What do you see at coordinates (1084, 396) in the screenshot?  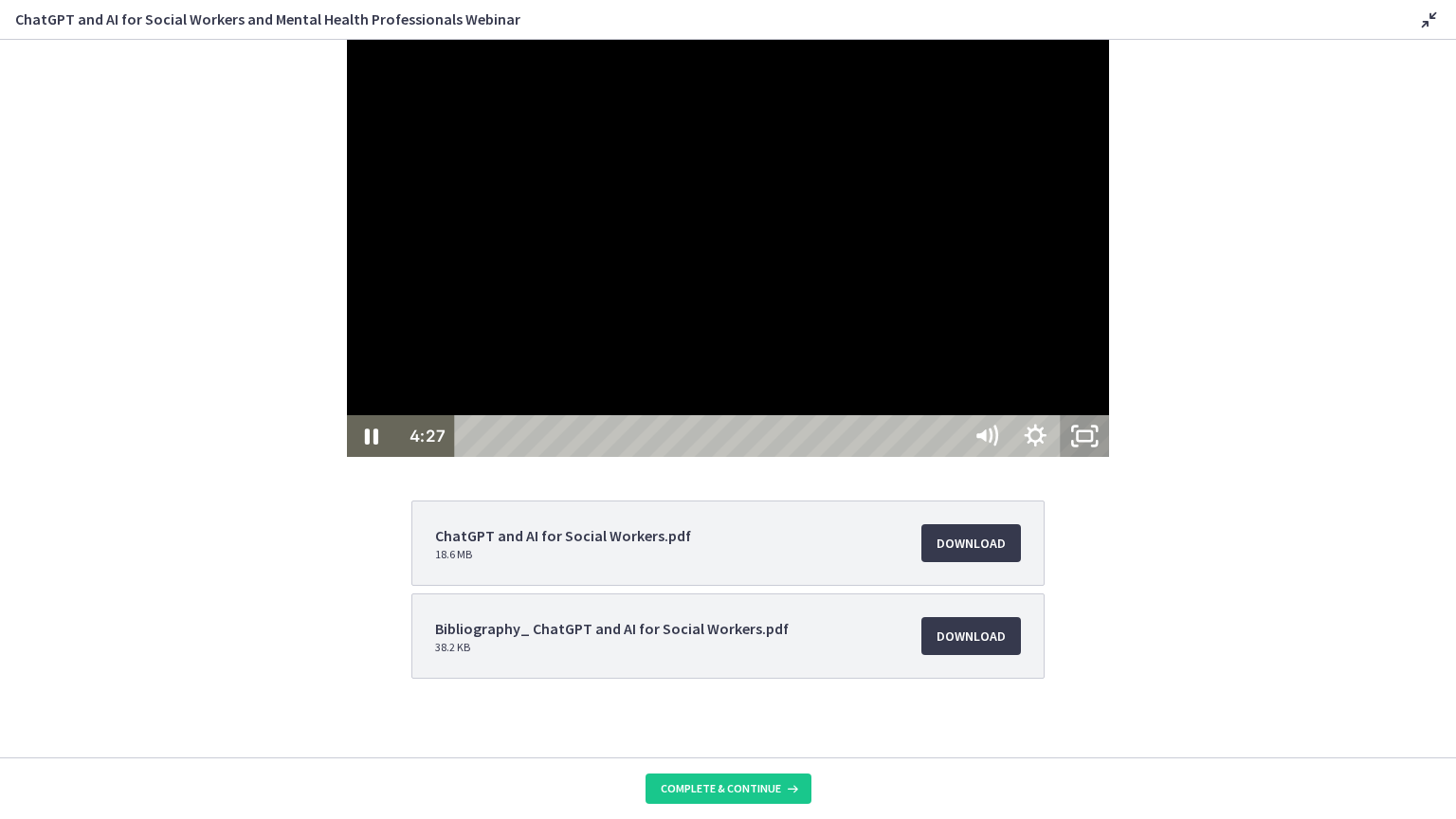 I see `button: Unfullscreen` at bounding box center [1084, 396].